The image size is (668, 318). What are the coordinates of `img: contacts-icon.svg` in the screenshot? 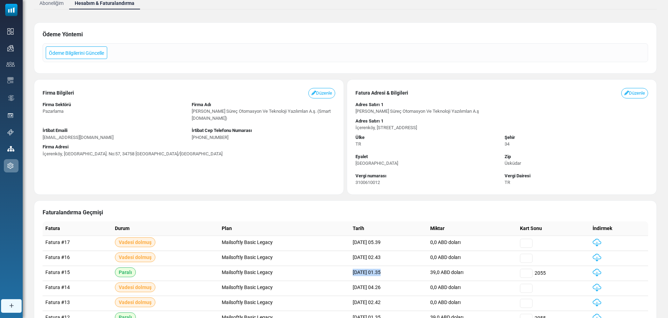 It's located at (10, 64).